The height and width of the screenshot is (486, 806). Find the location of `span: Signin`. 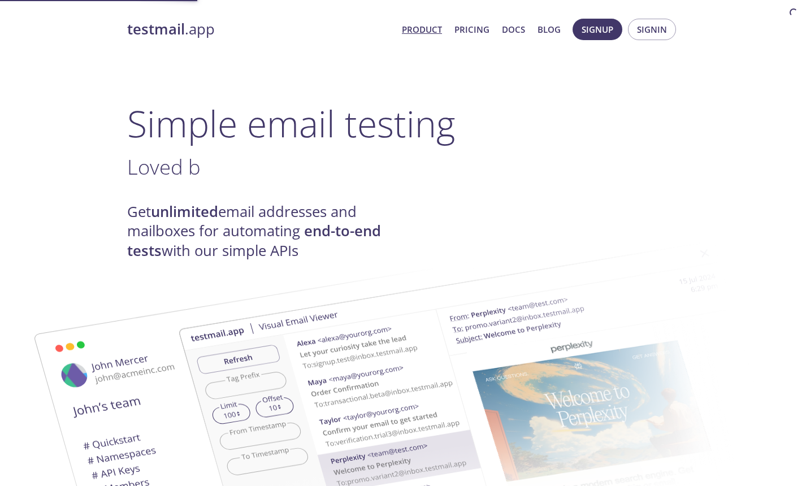

span: Signin is located at coordinates (652, 29).